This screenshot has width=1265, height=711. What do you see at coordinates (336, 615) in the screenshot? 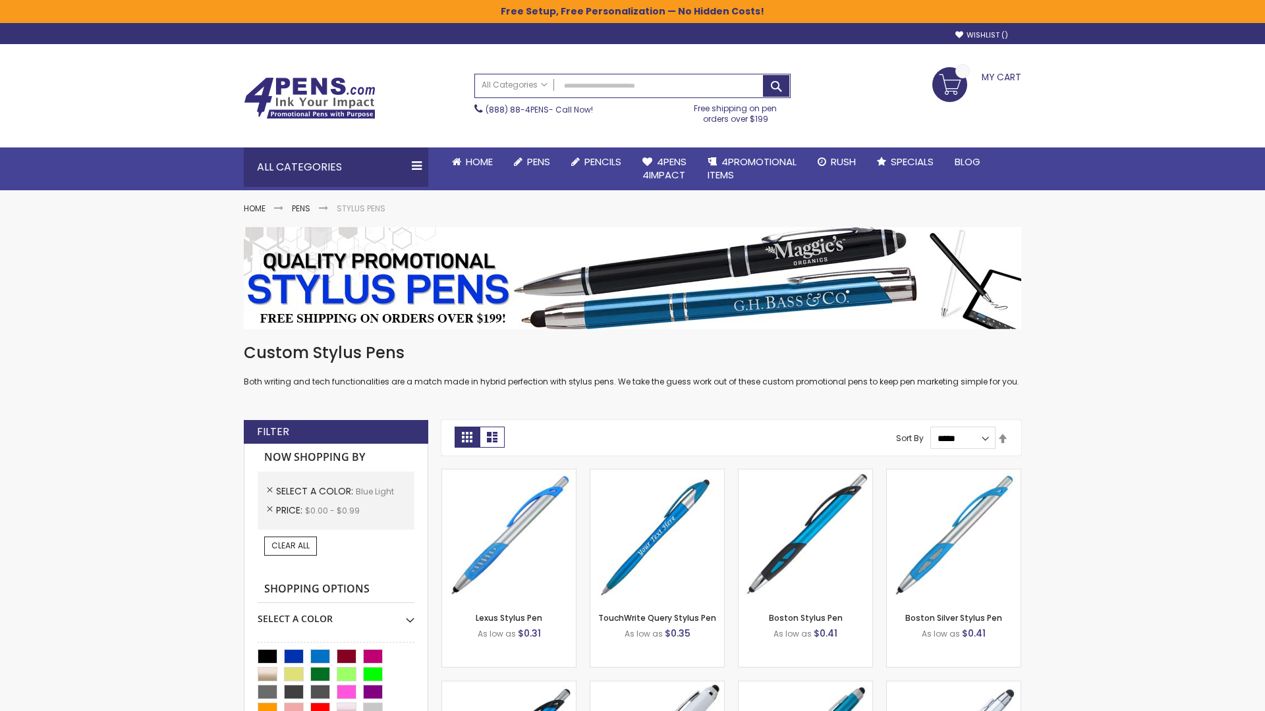
I see `div: Select A Color` at bounding box center [336, 615].